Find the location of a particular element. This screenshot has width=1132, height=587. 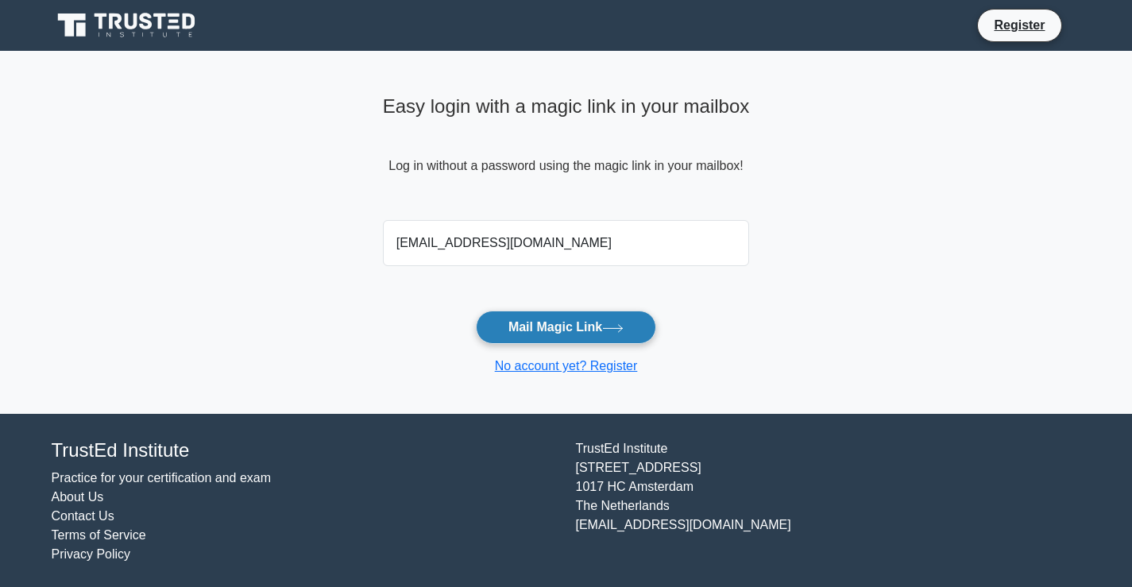

a: About Us is located at coordinates (78, 497).